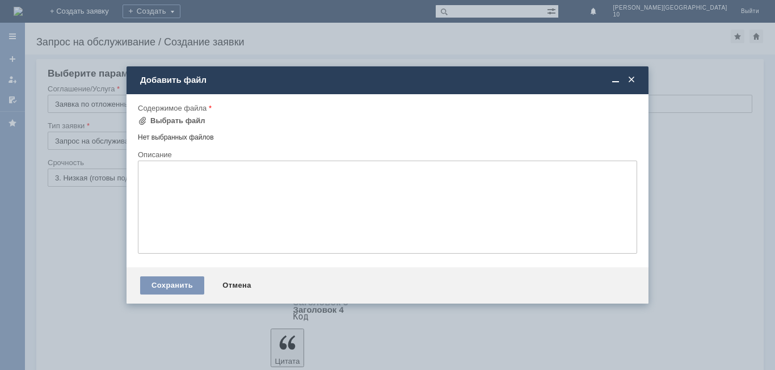 The image size is (775, 370). Describe the element at coordinates (178, 121) in the screenshot. I see `div: Выбрать файл` at that location.